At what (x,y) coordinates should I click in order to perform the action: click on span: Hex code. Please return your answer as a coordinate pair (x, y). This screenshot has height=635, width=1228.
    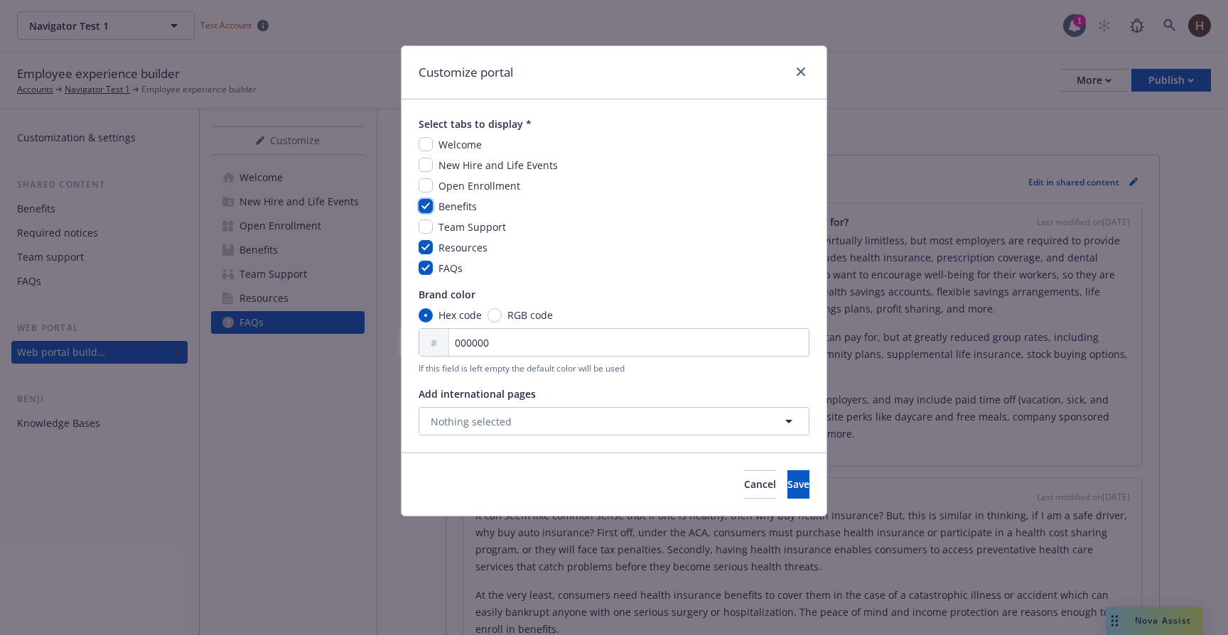
    Looking at the image, I should click on (460, 315).